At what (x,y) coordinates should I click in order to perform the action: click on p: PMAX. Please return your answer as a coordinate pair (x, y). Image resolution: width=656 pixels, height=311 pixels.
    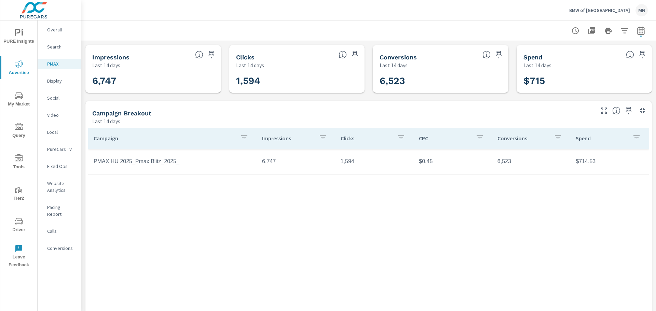
    Looking at the image, I should click on (61, 64).